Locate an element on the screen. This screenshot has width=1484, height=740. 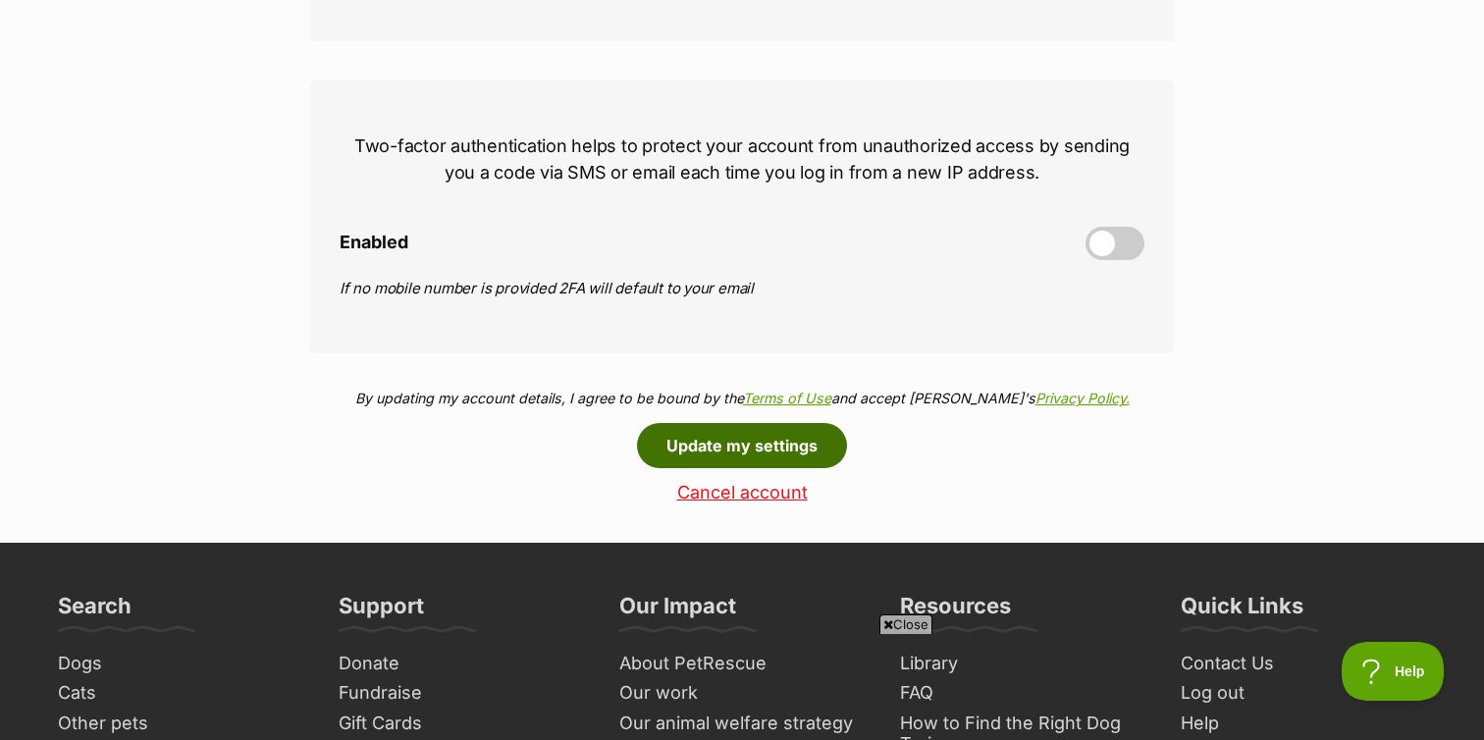
a: Cats is located at coordinates (181, 693).